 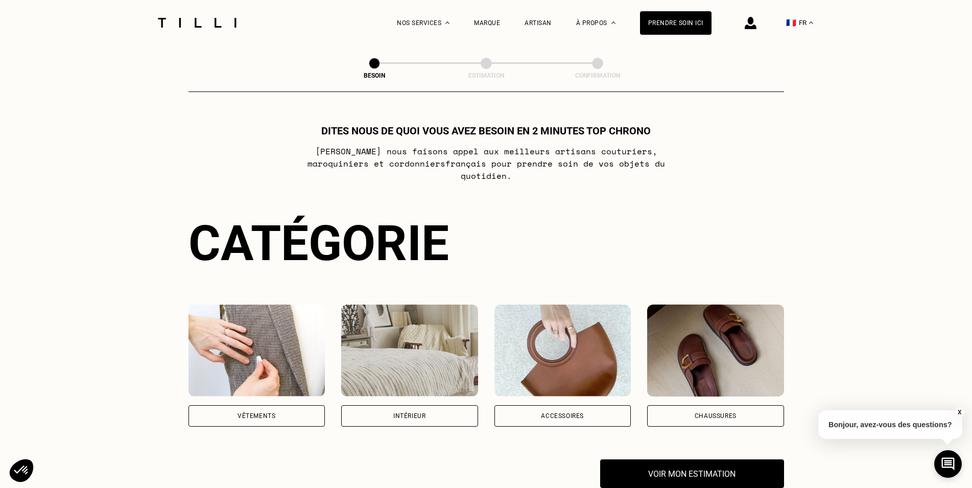 What do you see at coordinates (598, 76) in the screenshot?
I see `div: Confirmation` at bounding box center [598, 76].